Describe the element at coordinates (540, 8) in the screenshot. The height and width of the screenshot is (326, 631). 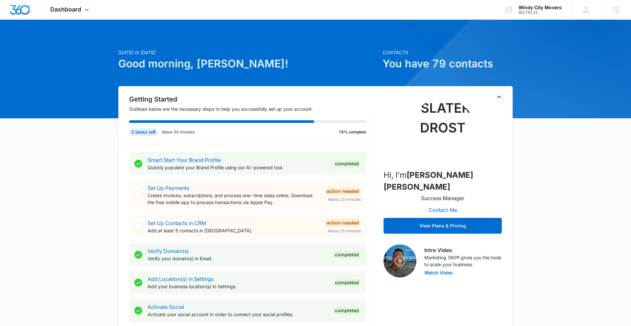
I see `div: account name` at that location.